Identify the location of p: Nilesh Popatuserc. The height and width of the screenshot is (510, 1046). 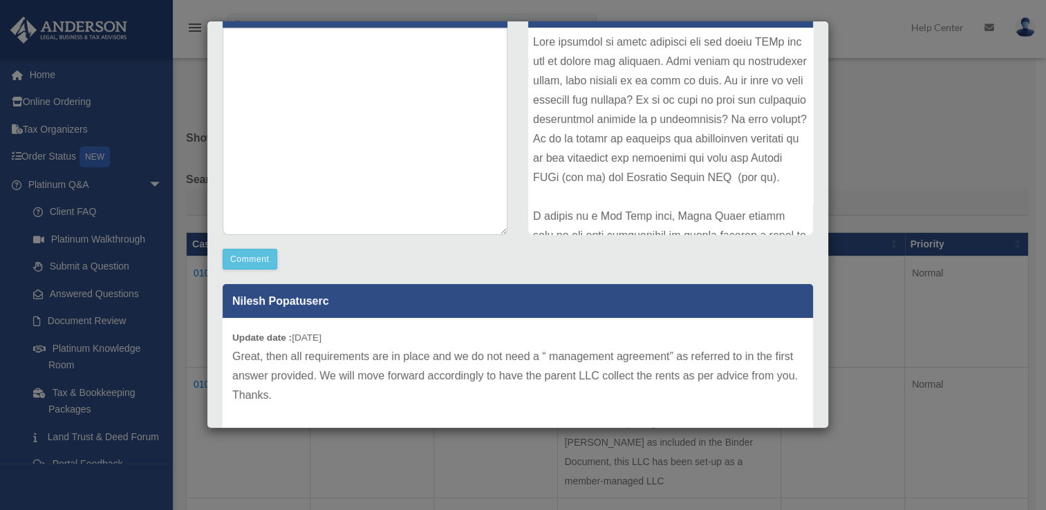
(518, 301).